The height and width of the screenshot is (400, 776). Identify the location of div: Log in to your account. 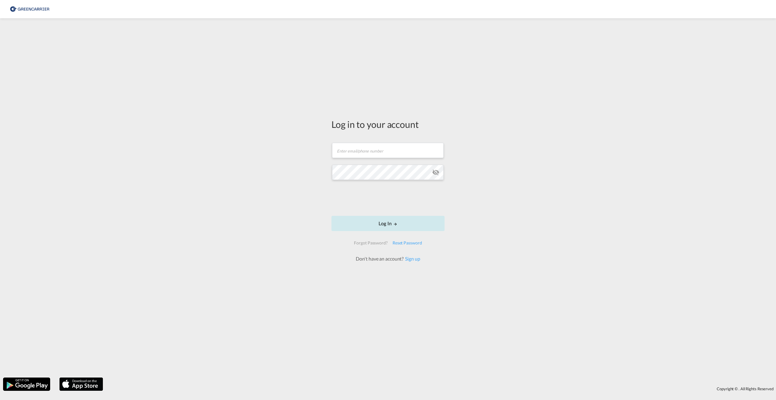
(388, 124).